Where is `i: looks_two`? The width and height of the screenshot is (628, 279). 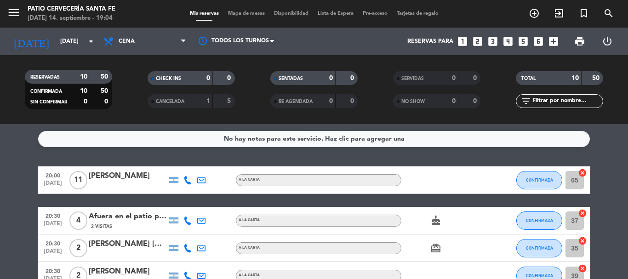 i: looks_two is located at coordinates (478, 41).